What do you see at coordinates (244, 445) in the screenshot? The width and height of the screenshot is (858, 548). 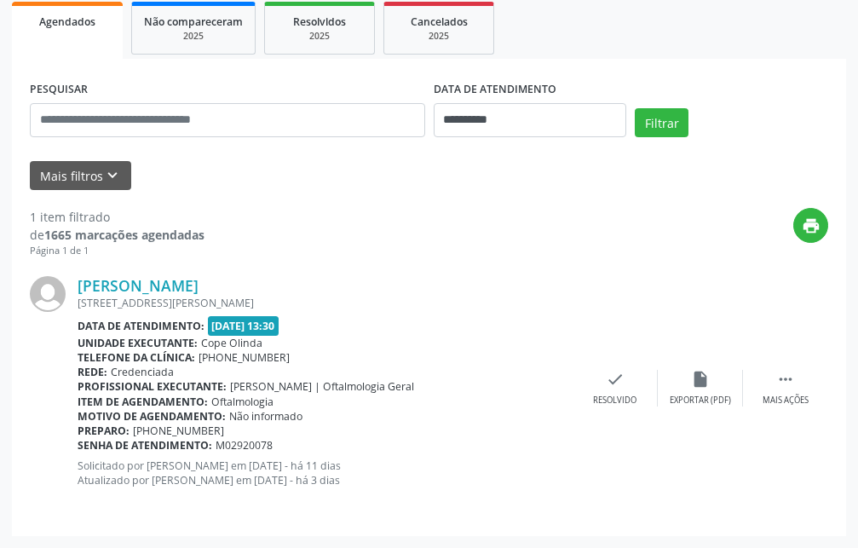 I see `span: M02920078` at bounding box center [244, 445].